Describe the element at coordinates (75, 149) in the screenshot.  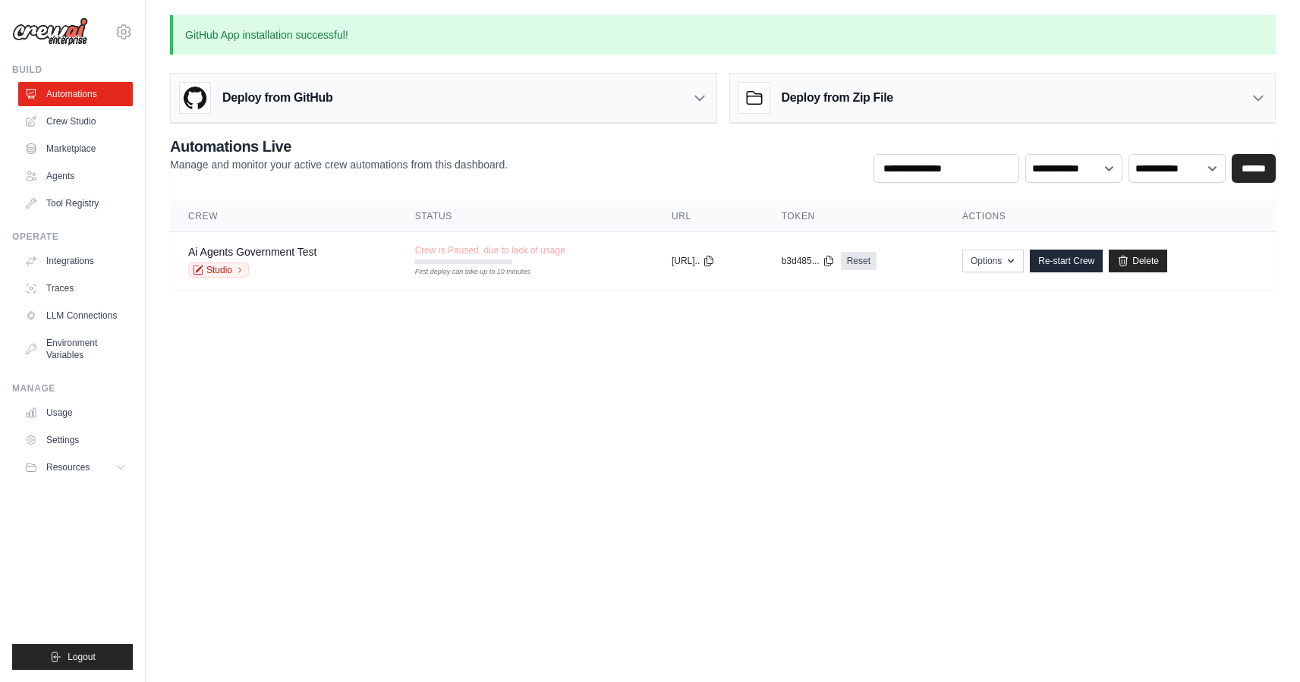
I see `a: Marketplace` at that location.